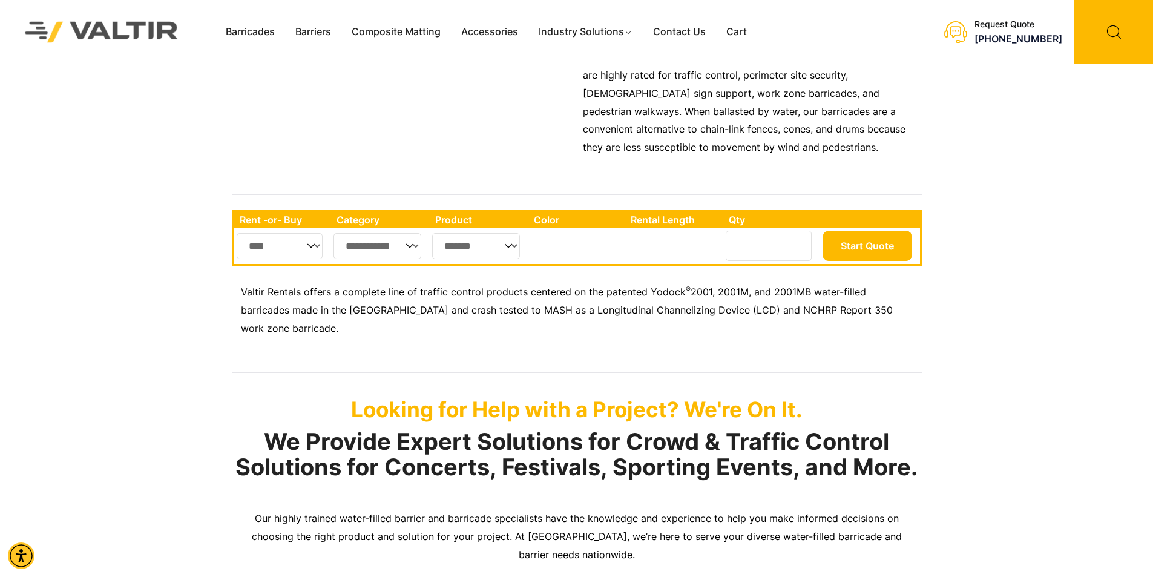 Image resolution: width=1153 pixels, height=577 pixels. Describe the element at coordinates (577, 537) in the screenshot. I see `p: Our highly trained water-filled barrier and barricade specialists have the knowledge and experien...` at that location.